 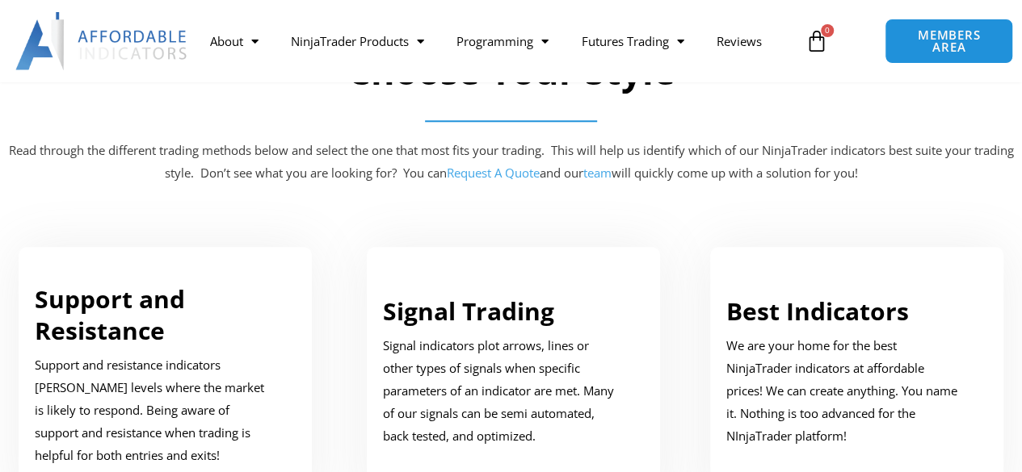 I want to click on span: MEMBERS AREA, so click(x=948, y=41).